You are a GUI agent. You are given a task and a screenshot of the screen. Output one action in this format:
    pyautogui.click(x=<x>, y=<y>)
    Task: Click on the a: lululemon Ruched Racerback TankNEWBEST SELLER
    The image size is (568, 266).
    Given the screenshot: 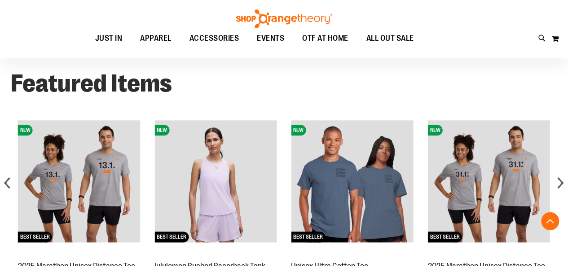 What is the action you would take?
    pyautogui.click(x=215, y=255)
    